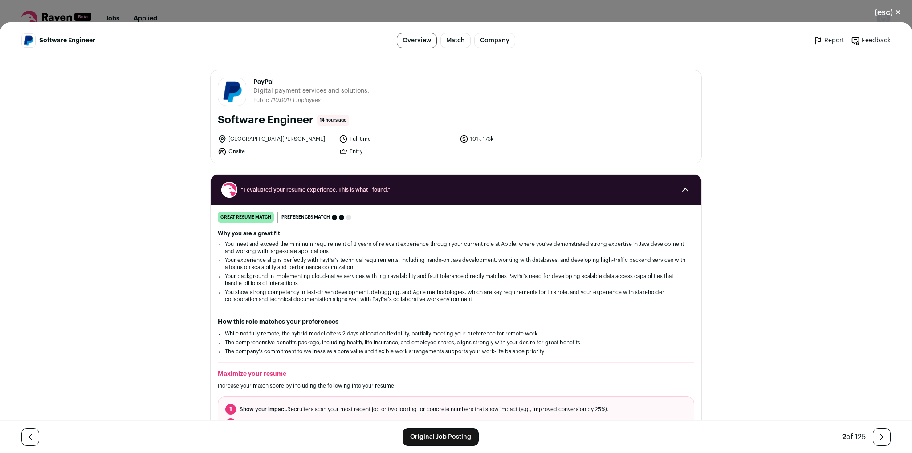 Image resolution: width=912 pixels, height=453 pixels. What do you see at coordinates (871, 41) in the screenshot?
I see `a: Feedback` at bounding box center [871, 41].